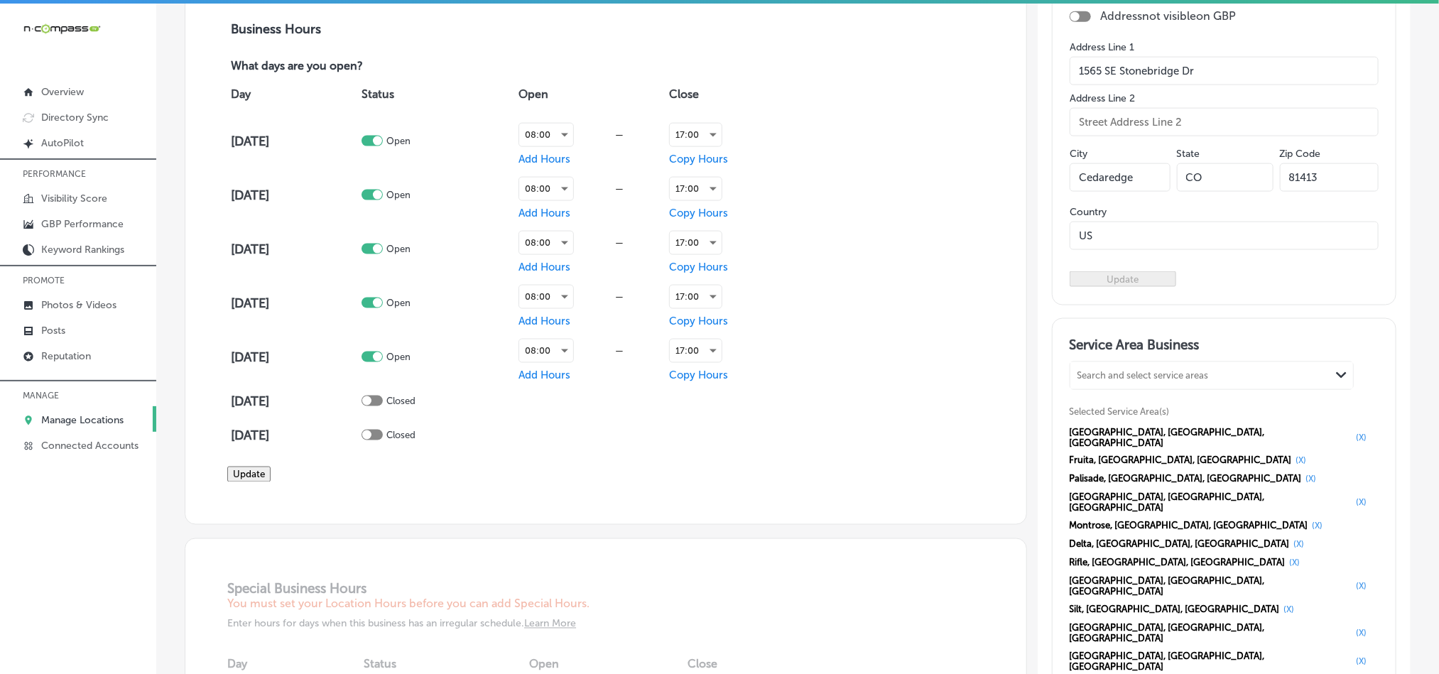 This screenshot has height=674, width=1439. I want to click on p: AutoPilot, so click(63, 143).